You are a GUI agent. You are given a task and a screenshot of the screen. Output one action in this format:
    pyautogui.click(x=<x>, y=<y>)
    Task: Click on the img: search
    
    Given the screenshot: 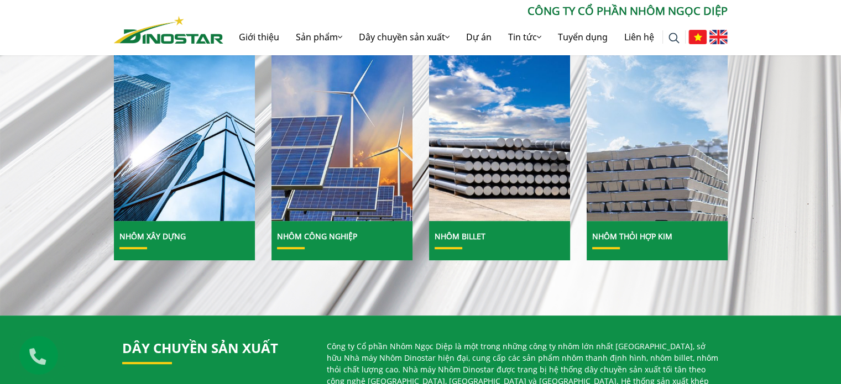 What is the action you would take?
    pyautogui.click(x=674, y=38)
    